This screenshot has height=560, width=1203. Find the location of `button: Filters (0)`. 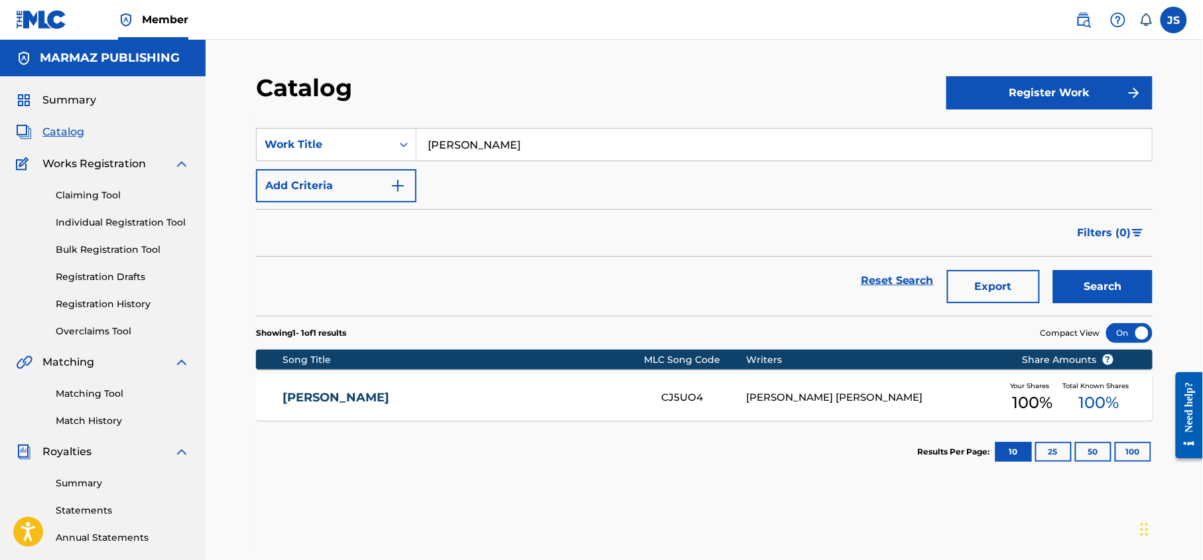

button: Filters (0) is located at coordinates (1111, 233).